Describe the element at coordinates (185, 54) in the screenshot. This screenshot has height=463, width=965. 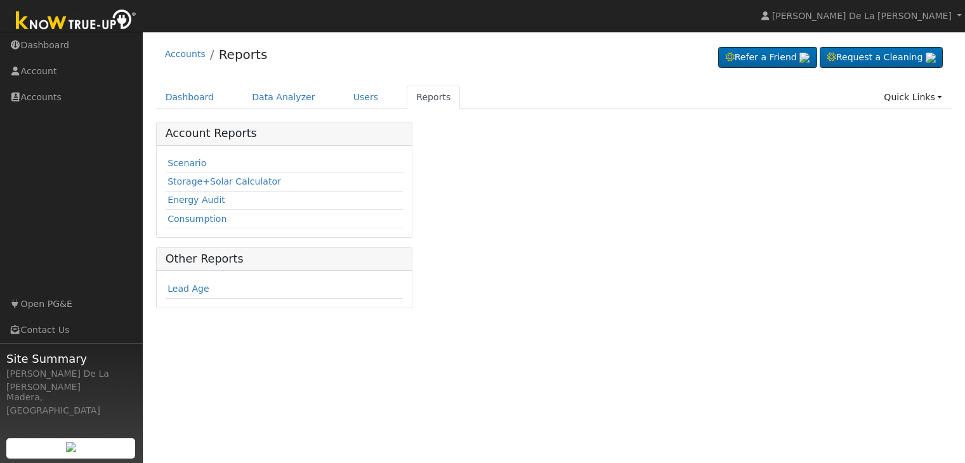
I see `a: Accounts` at that location.